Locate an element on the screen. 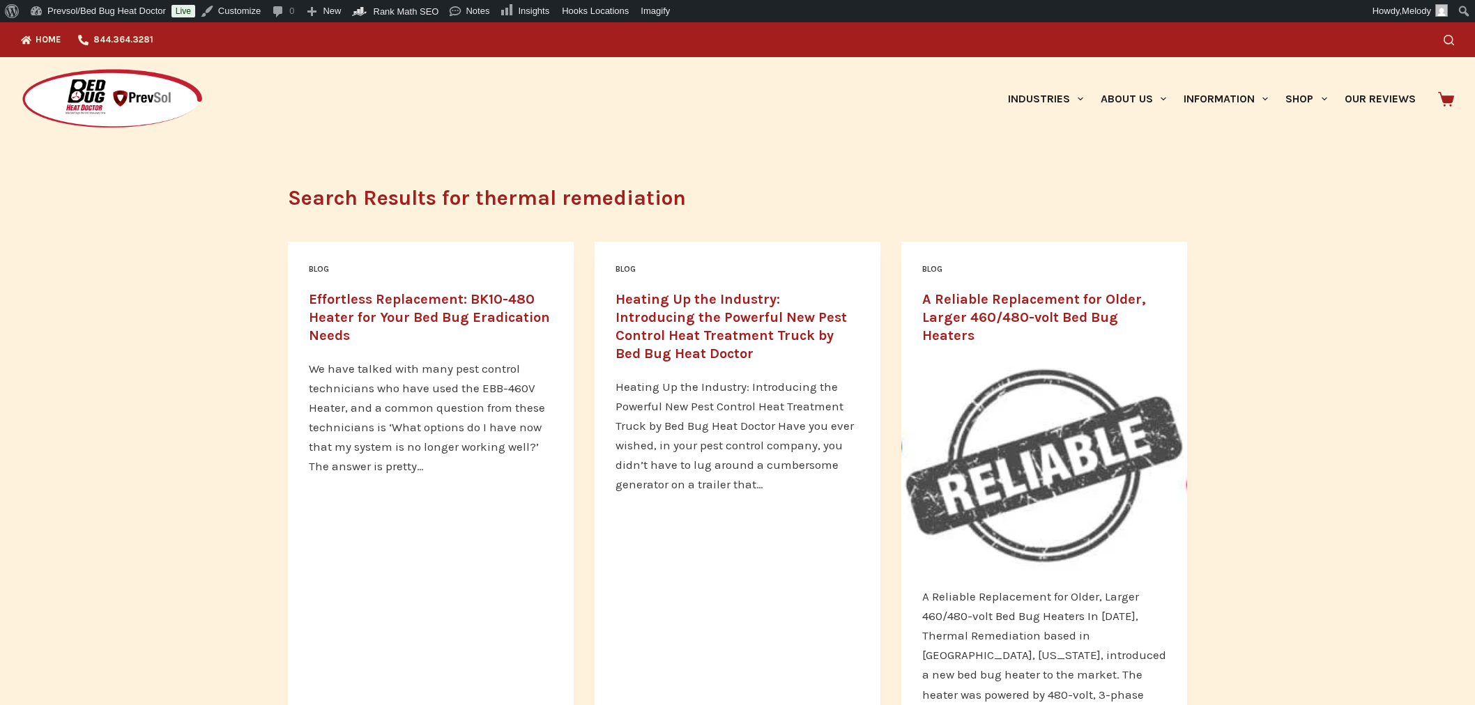 The height and width of the screenshot is (705, 1475). a: About Us is located at coordinates (1133, 99).